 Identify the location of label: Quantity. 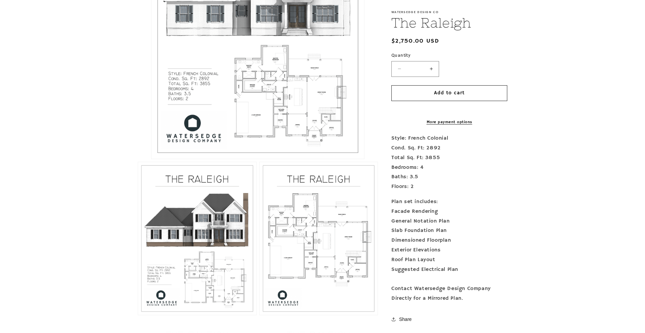
(449, 56).